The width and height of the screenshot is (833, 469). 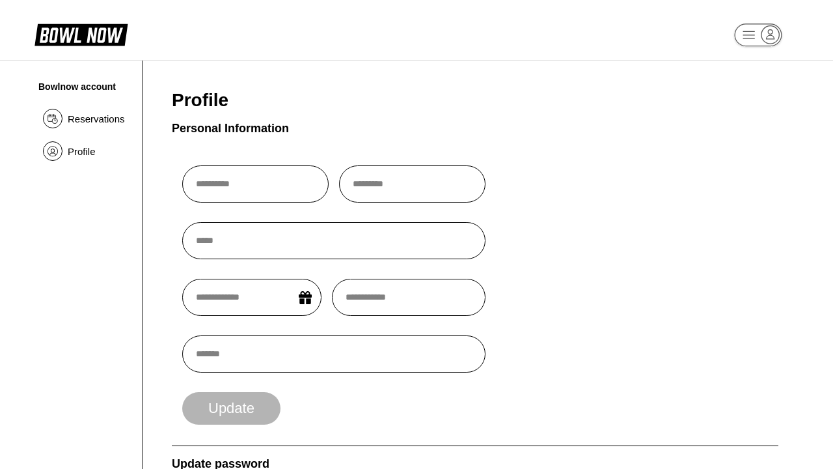 What do you see at coordinates (230, 128) in the screenshot?
I see `div: Personal Information` at bounding box center [230, 128].